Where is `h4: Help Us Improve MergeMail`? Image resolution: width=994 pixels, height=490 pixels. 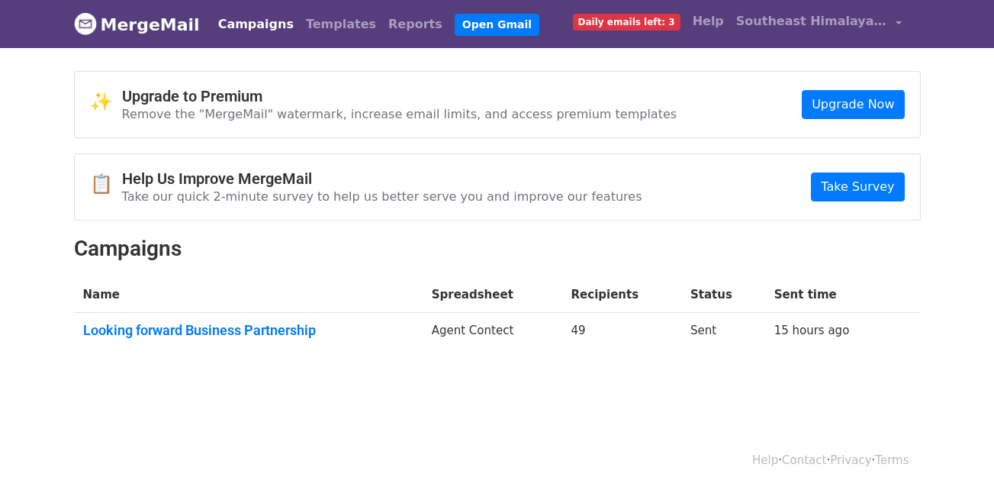 h4: Help Us Improve MergeMail is located at coordinates (382, 178).